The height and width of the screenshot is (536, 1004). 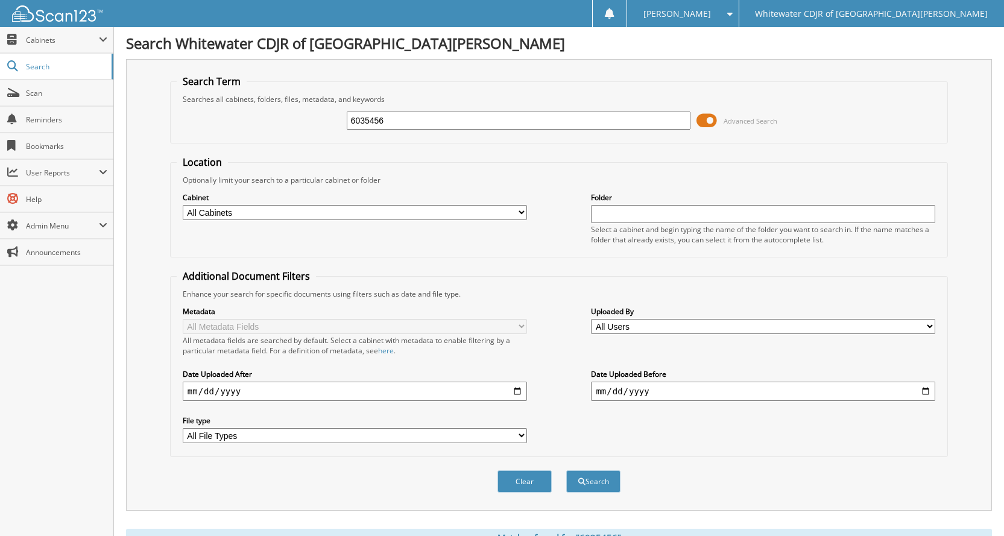 What do you see at coordinates (763, 391) in the screenshot?
I see `input: end` at bounding box center [763, 391].